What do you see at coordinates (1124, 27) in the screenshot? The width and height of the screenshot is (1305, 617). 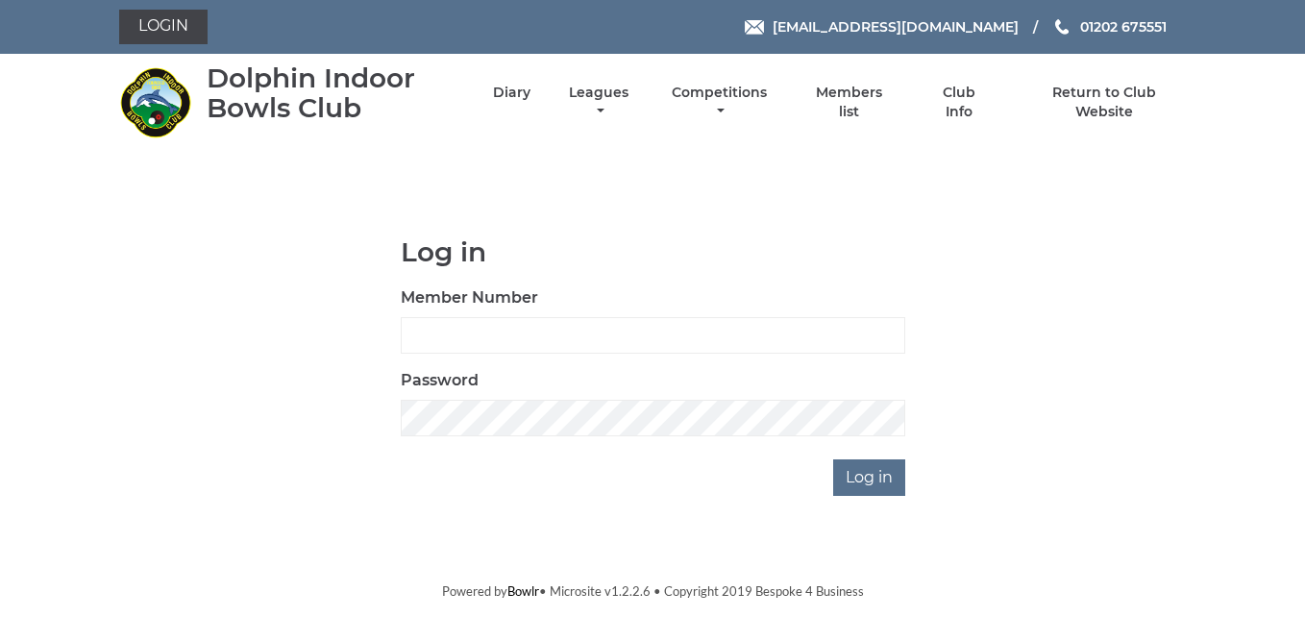 I see `span: 01202 675551` at bounding box center [1124, 27].